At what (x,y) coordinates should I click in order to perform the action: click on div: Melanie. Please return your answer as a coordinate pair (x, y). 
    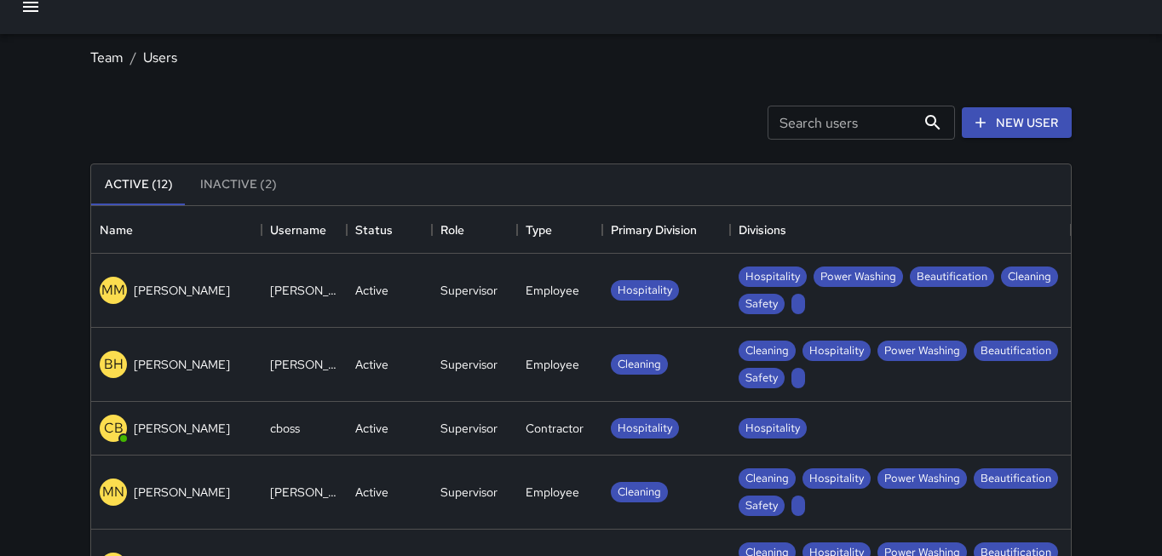
    Looking at the image, I should click on (304, 290).